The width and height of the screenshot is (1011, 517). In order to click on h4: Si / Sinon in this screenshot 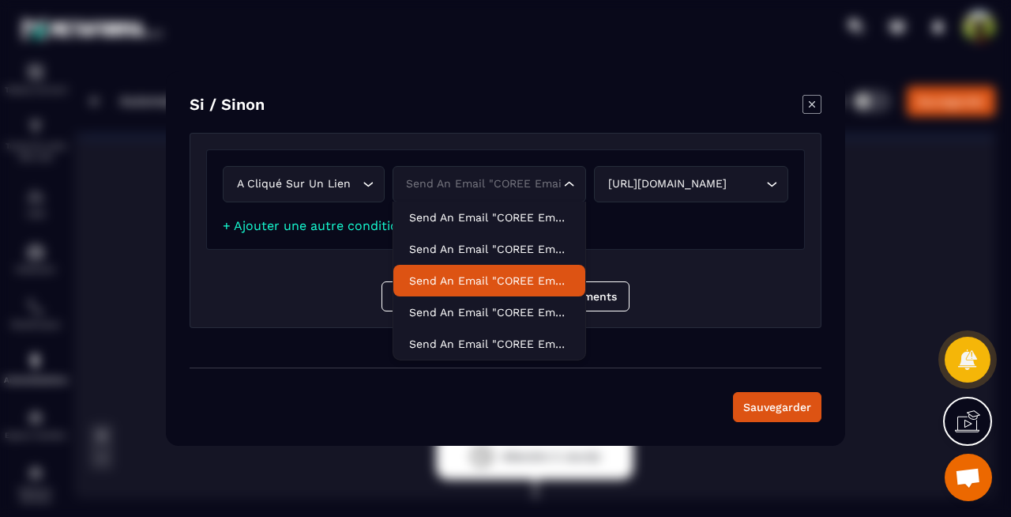, I will do `click(227, 106)`.